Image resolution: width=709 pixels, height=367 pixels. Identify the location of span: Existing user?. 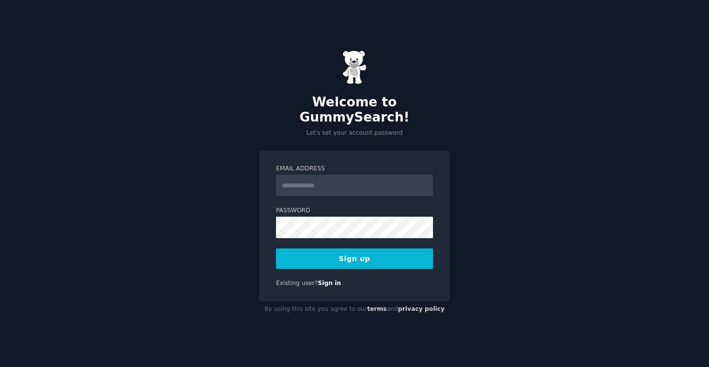
(297, 283).